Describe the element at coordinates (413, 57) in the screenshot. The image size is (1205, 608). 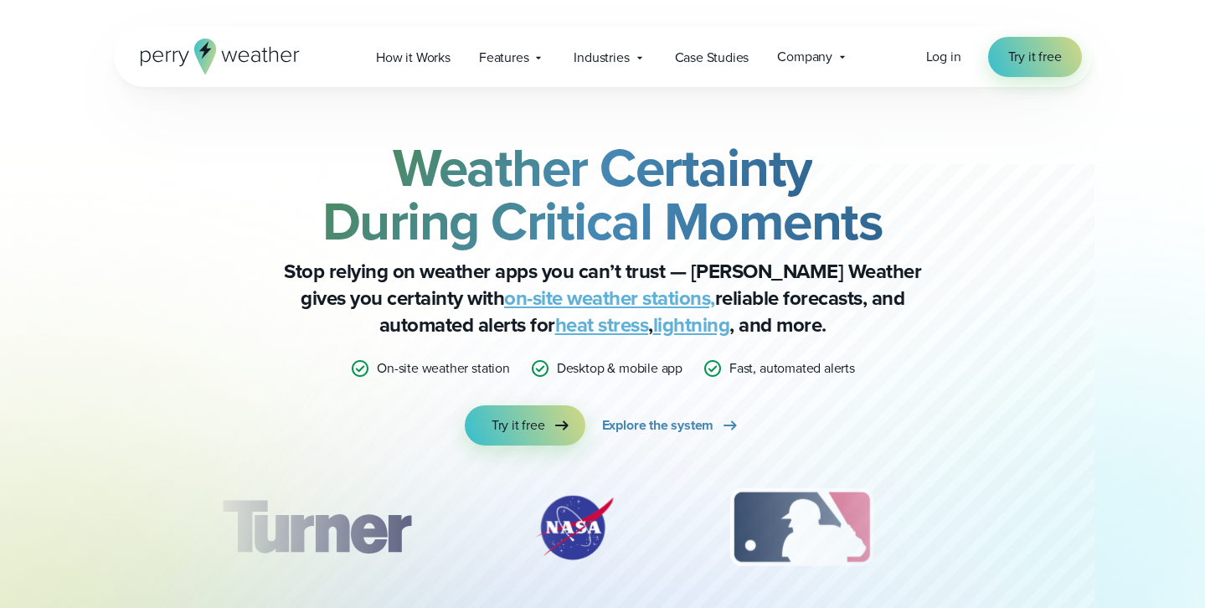
I see `a: How it Works` at that location.